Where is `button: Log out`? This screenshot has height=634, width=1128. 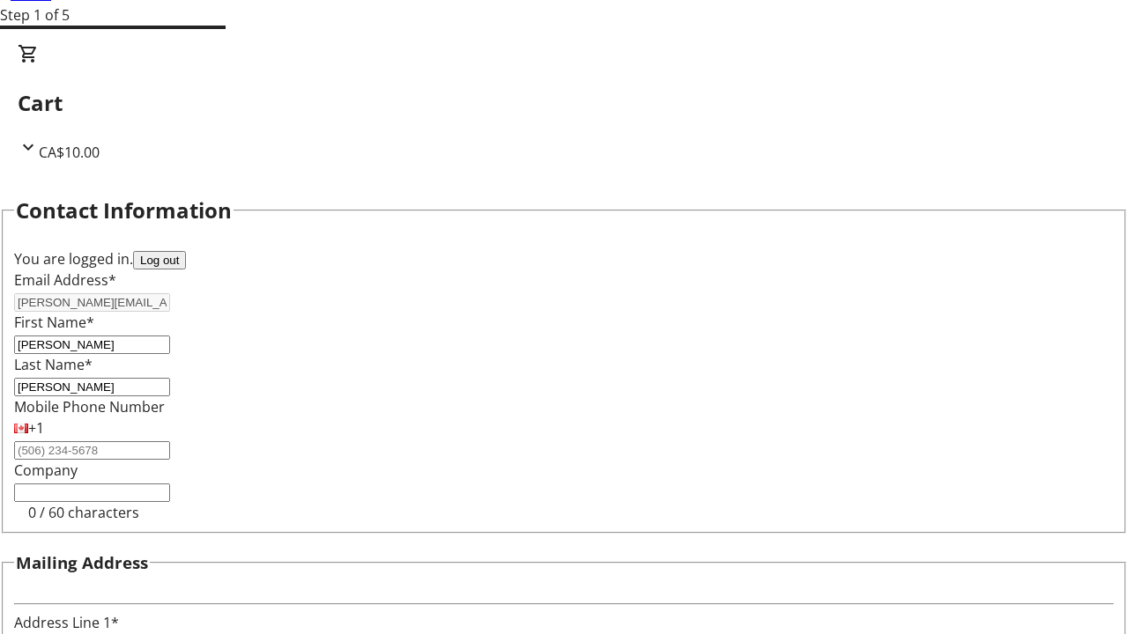 button: Log out is located at coordinates (159, 260).